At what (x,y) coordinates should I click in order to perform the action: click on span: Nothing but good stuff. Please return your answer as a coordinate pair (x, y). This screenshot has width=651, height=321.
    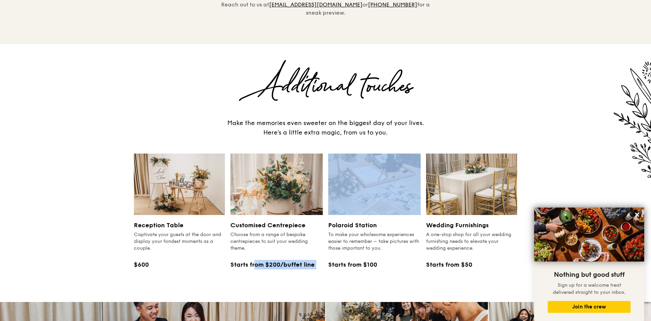
    Looking at the image, I should click on (589, 275).